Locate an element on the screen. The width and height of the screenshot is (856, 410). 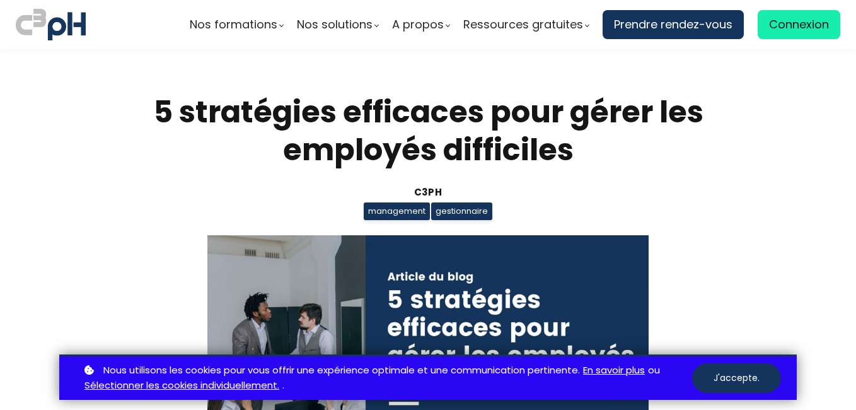
a: Connexion is located at coordinates (798, 25).